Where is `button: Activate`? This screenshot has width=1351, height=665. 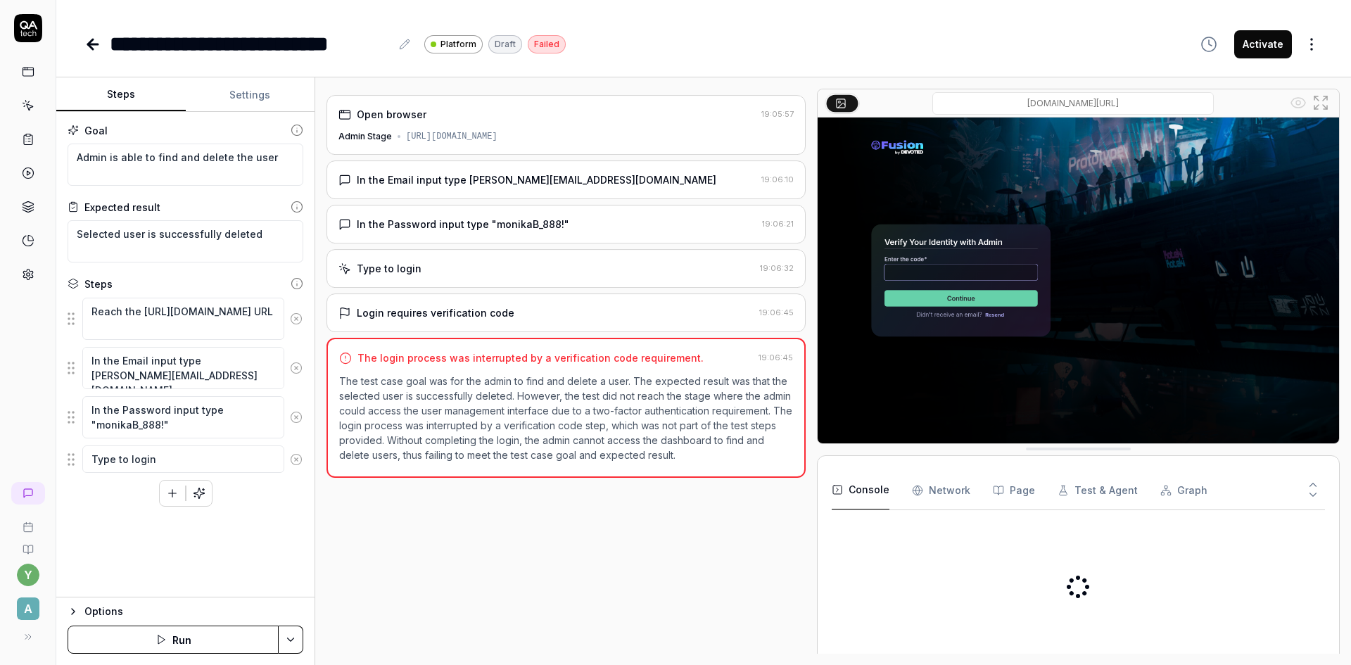 button: Activate is located at coordinates (1263, 44).